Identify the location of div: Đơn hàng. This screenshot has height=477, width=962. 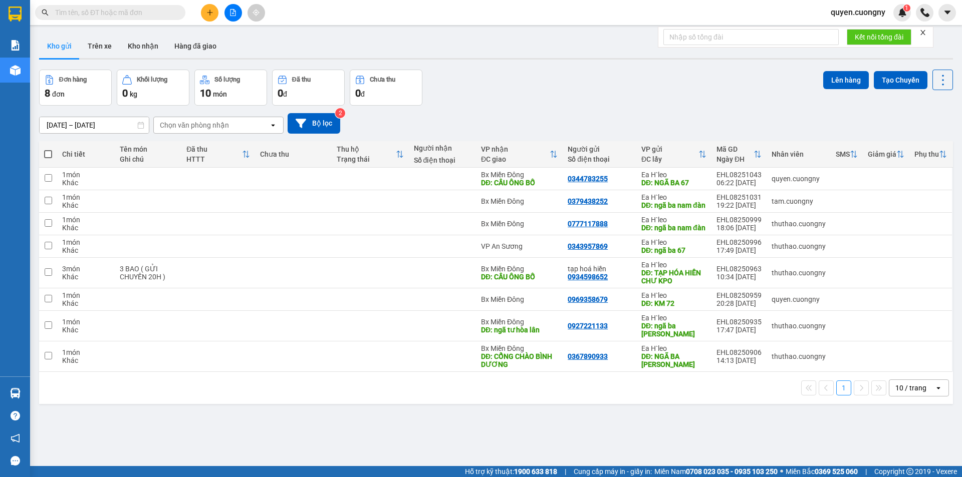
(73, 80).